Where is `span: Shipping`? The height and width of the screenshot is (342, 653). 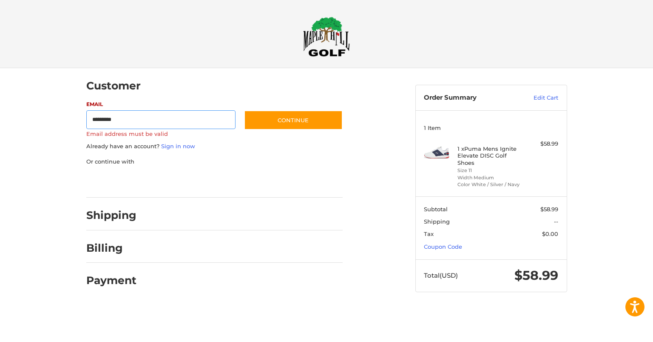 span: Shipping is located at coordinates (437, 221).